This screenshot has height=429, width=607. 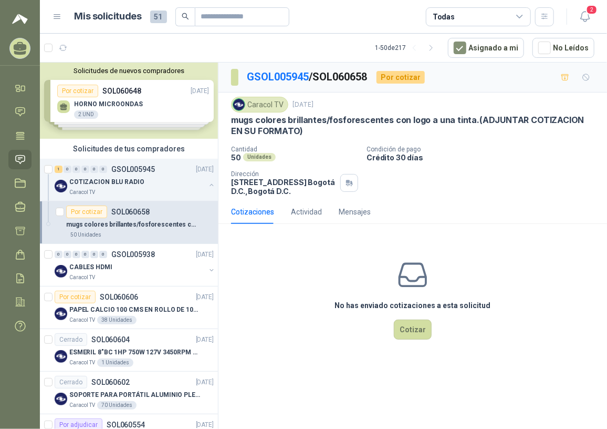 What do you see at coordinates (20, 19) in the screenshot?
I see `img: Logo peakr` at bounding box center [20, 19].